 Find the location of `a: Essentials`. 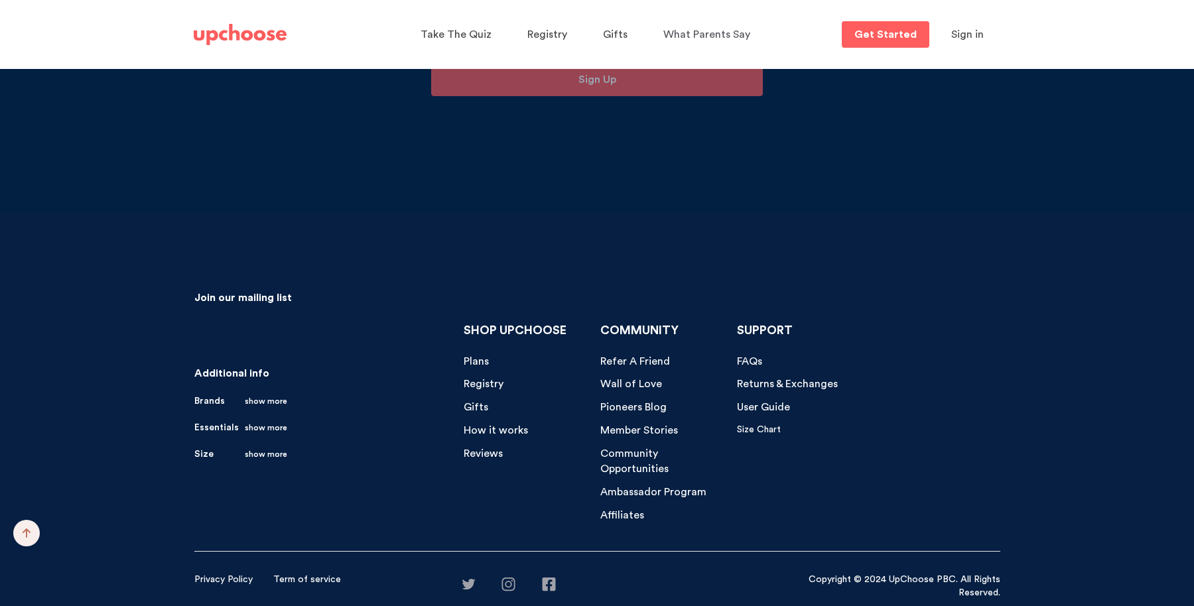

a: Essentials is located at coordinates (241, 428).